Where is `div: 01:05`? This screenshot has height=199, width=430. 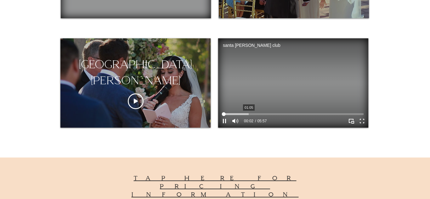
div: 01:05 is located at coordinates (249, 108).